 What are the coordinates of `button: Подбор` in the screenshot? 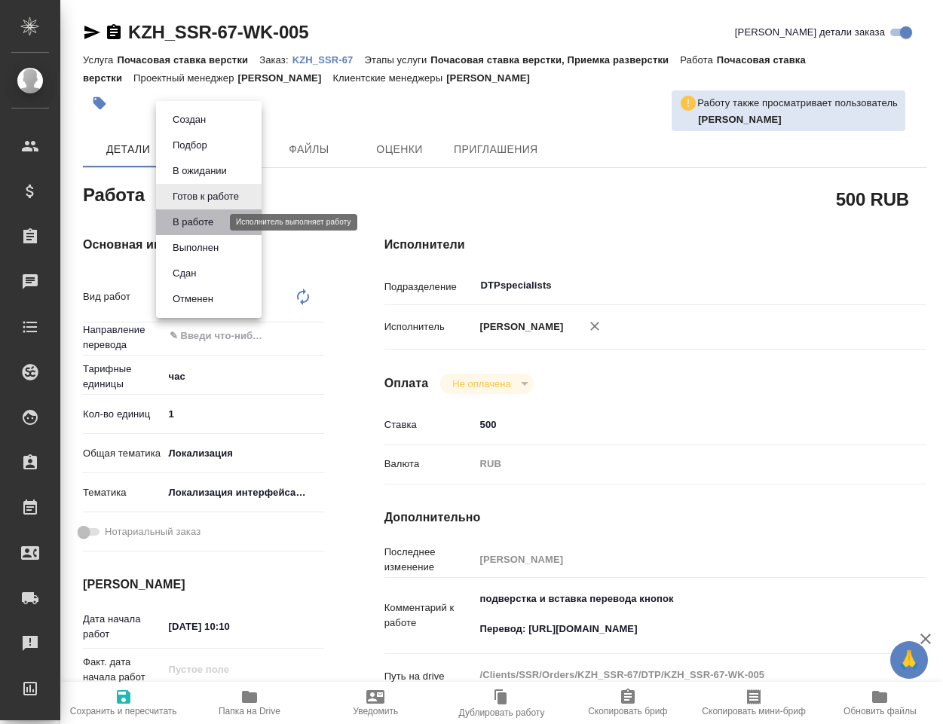 It's located at (190, 145).